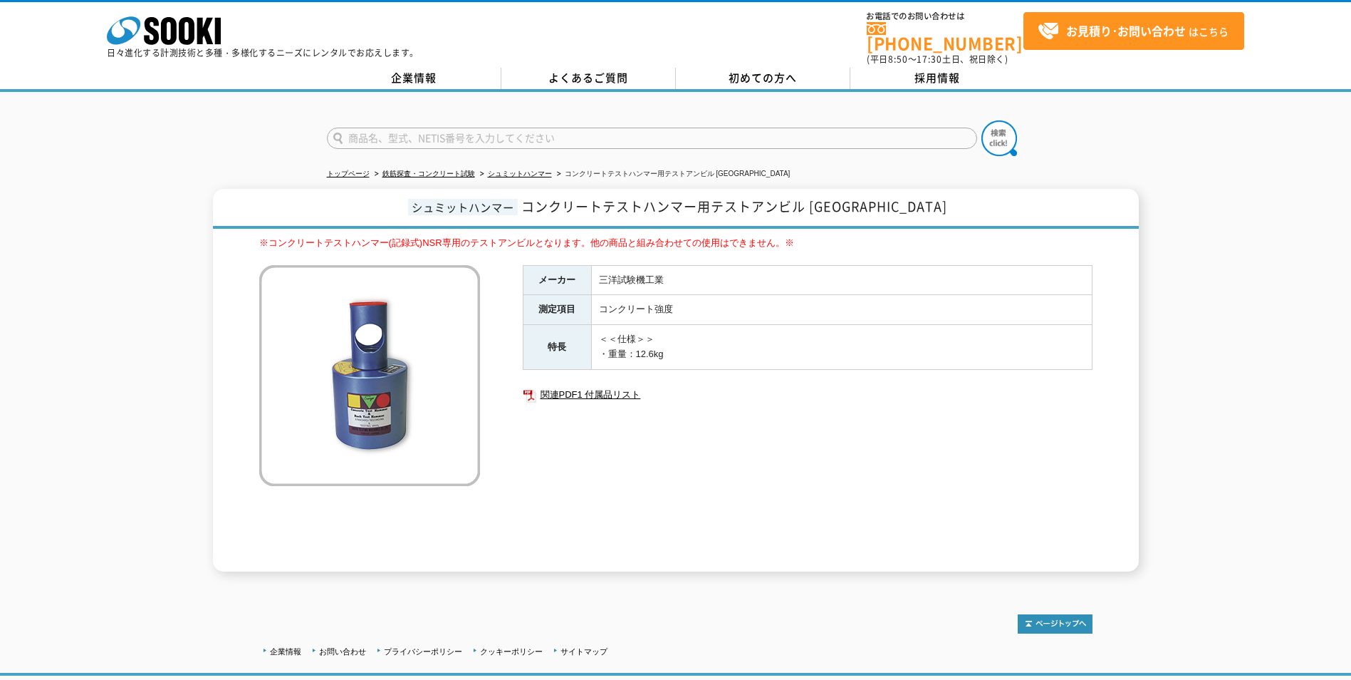 Image resolution: width=1351 pixels, height=680 pixels. I want to click on a: お見積り･お問い合わせはこちら, so click(1134, 31).